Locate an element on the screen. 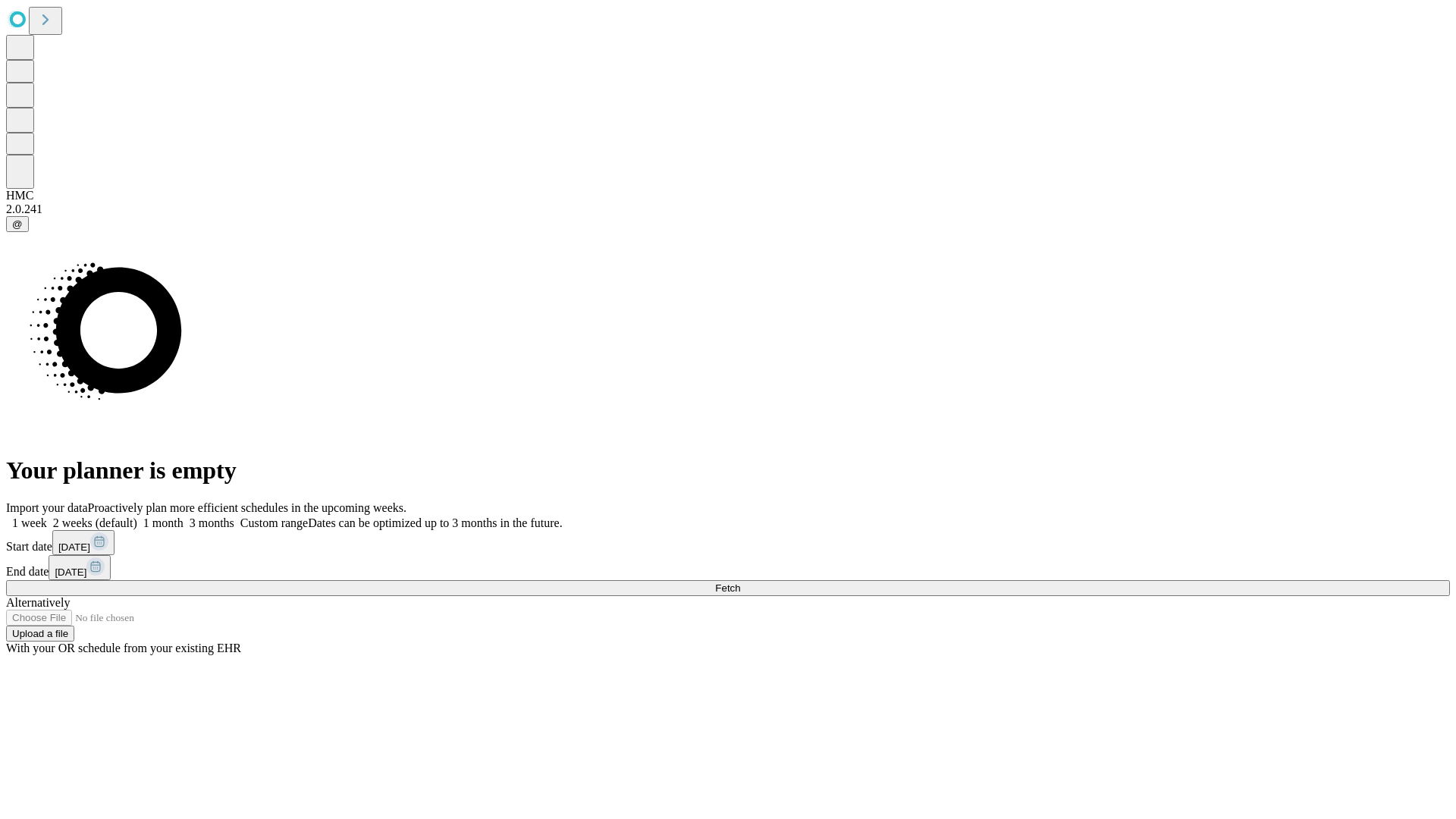  span: Proactively plan more efficient schedules in the upcoming weeks. is located at coordinates (248, 507).